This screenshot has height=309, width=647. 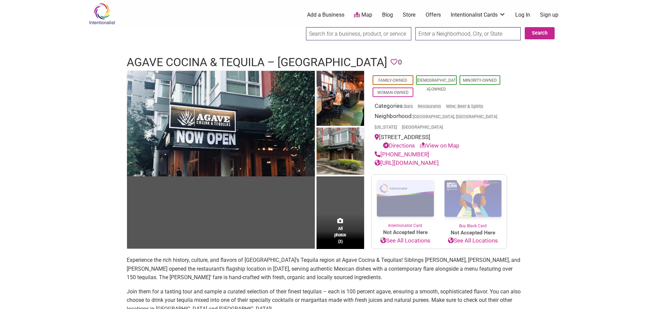 What do you see at coordinates (429, 106) in the screenshot?
I see `a: Restaurants` at bounding box center [429, 106].